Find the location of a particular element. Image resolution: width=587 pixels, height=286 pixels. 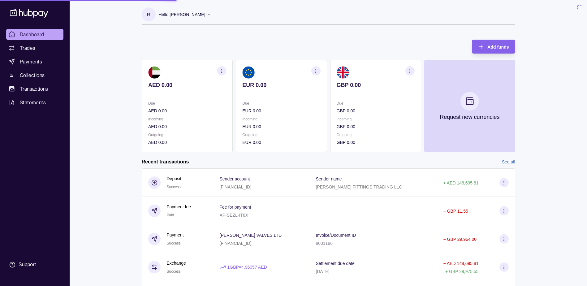

p: Payment is located at coordinates (175, 235).